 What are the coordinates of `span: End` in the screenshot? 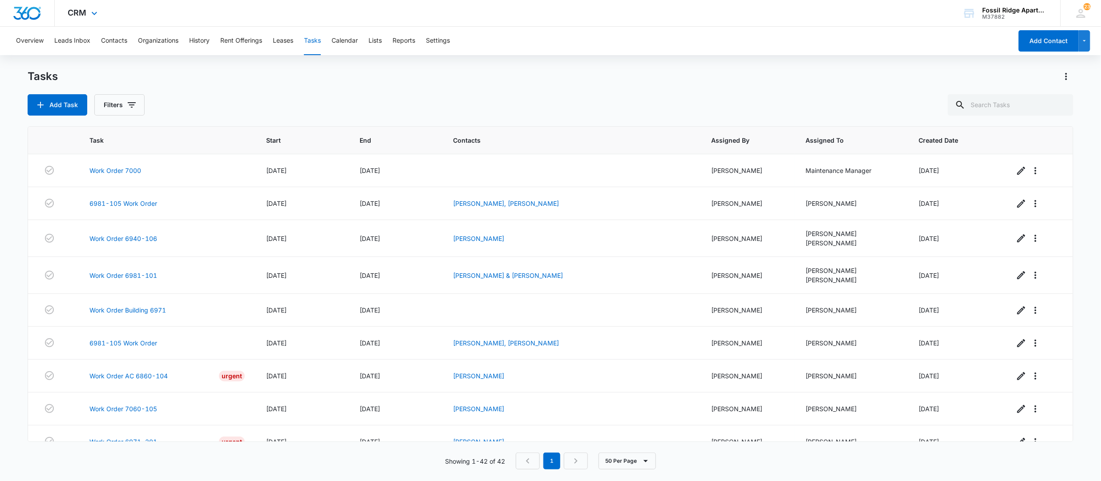 It's located at (389, 140).